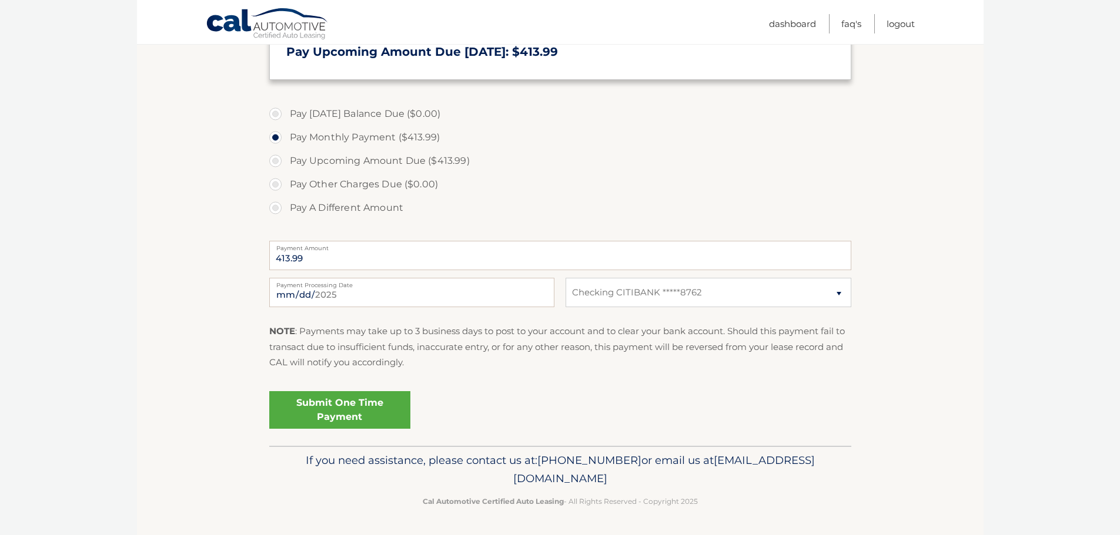 This screenshot has height=535, width=1120. Describe the element at coordinates (560, 501) in the screenshot. I see `p: - All Rights Reserved - Copyright 2025` at that location.